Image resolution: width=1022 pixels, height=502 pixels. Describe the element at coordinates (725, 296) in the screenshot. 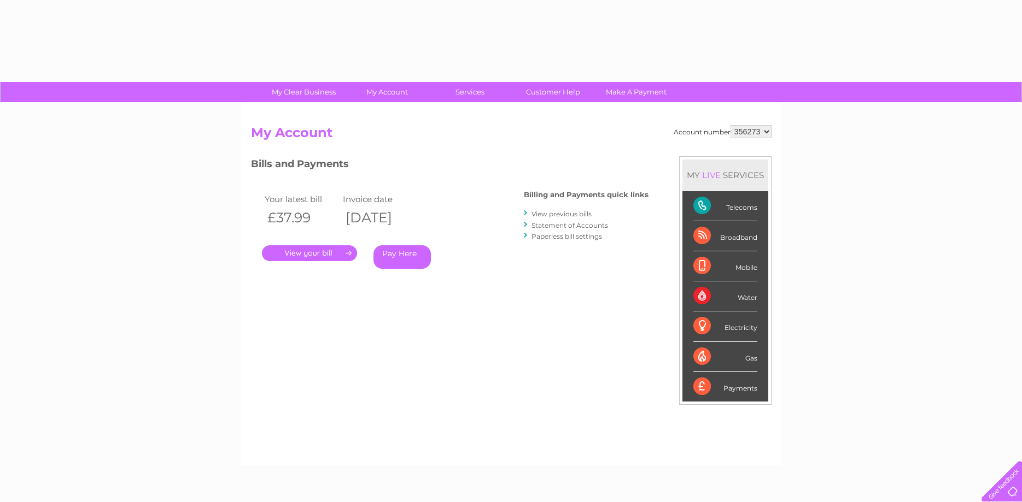

I see `div: Water` at that location.